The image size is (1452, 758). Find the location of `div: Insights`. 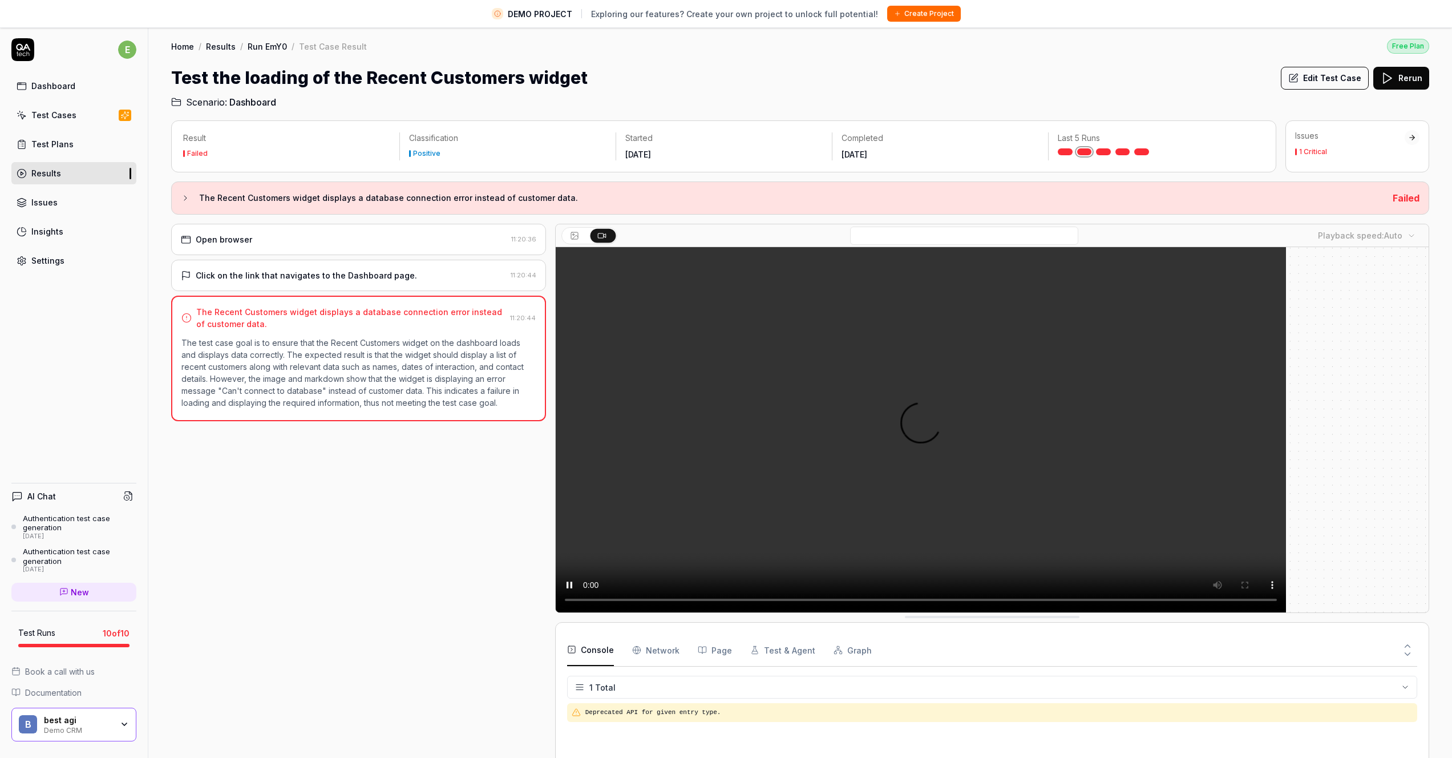

div: Insights is located at coordinates (47, 231).